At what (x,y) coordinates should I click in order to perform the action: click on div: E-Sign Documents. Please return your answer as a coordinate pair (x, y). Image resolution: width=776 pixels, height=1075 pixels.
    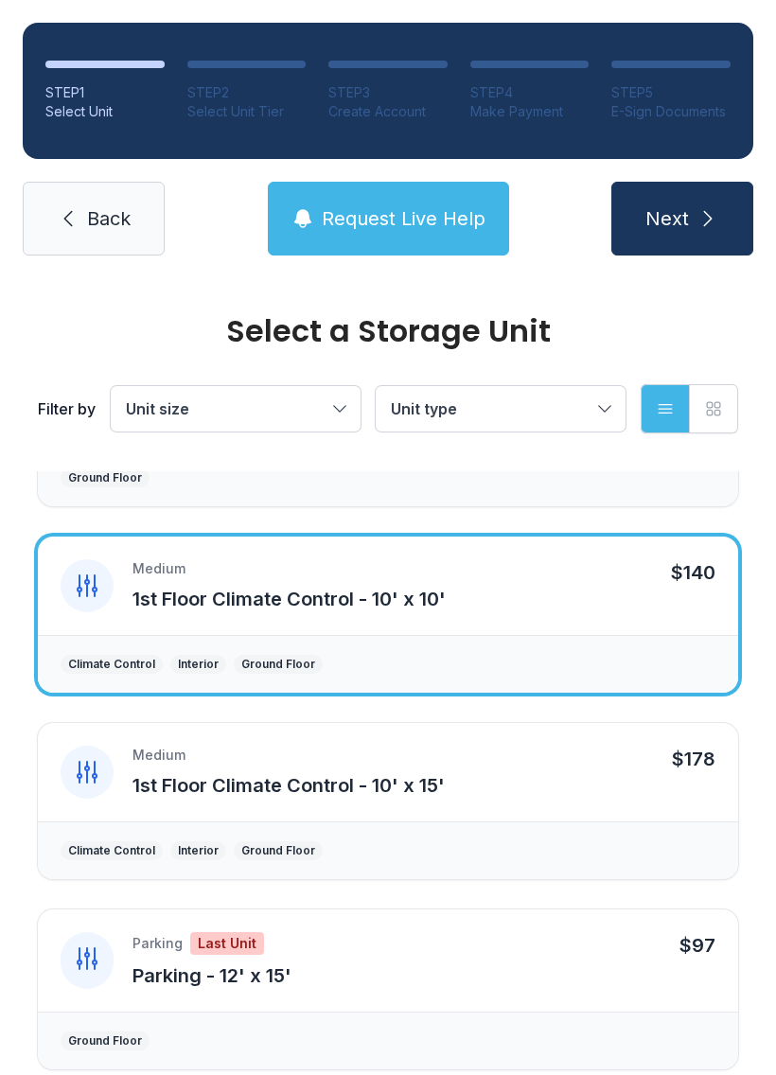
    Looking at the image, I should click on (671, 112).